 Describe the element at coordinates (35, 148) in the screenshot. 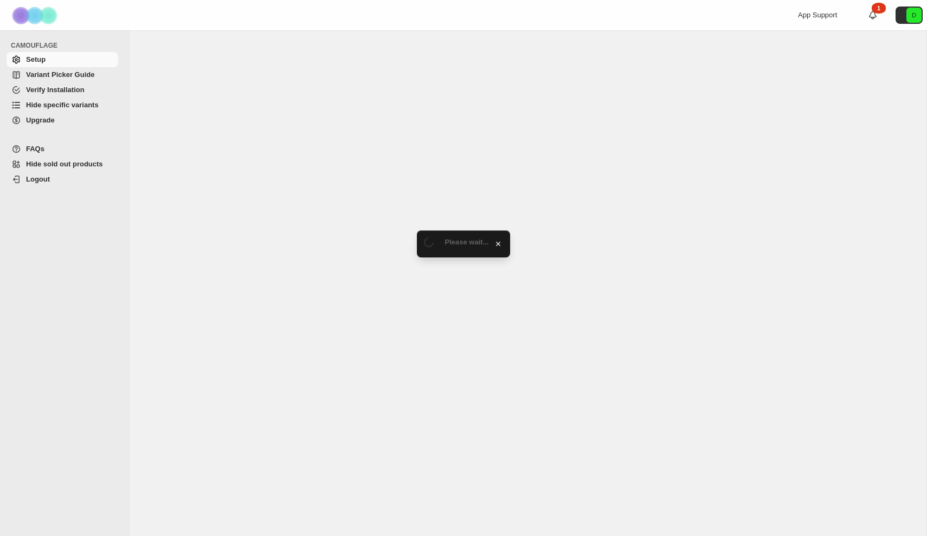

I see `span: FAQs` at that location.